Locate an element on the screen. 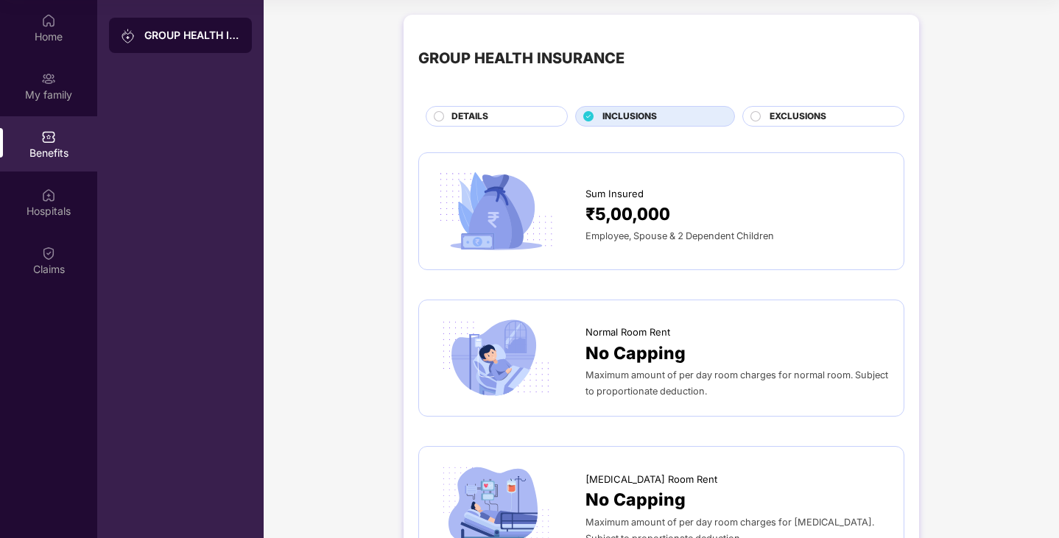 This screenshot has width=1059, height=538. span: Normal Room Rent is located at coordinates (627, 332).